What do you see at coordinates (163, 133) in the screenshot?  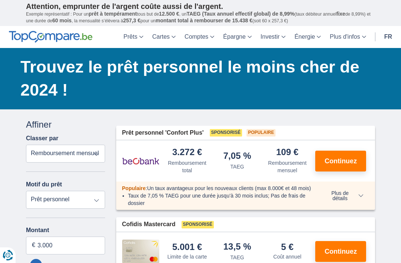 I see `span: Prêt personnel 'Confort Plus'` at bounding box center [163, 133].